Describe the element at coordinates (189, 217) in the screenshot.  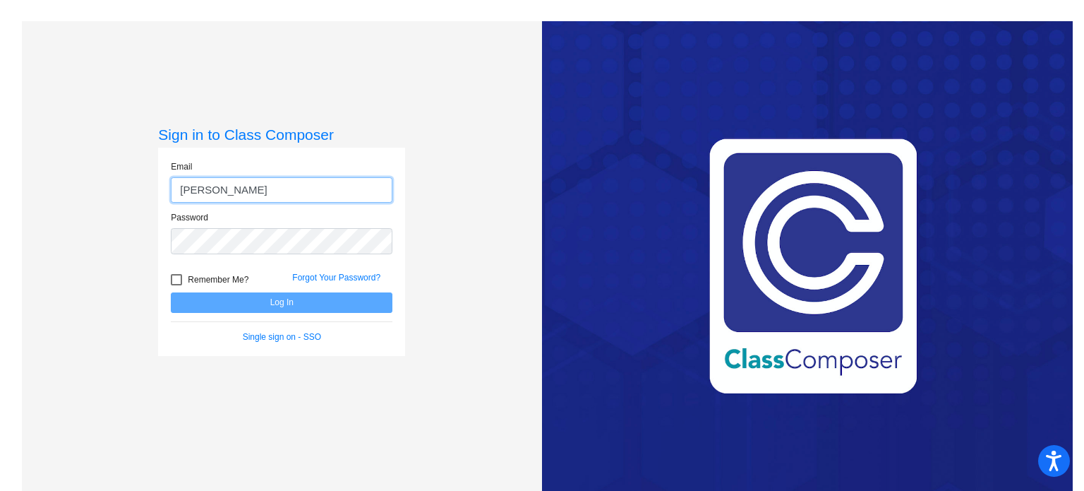
I see `label: Password` at that location.